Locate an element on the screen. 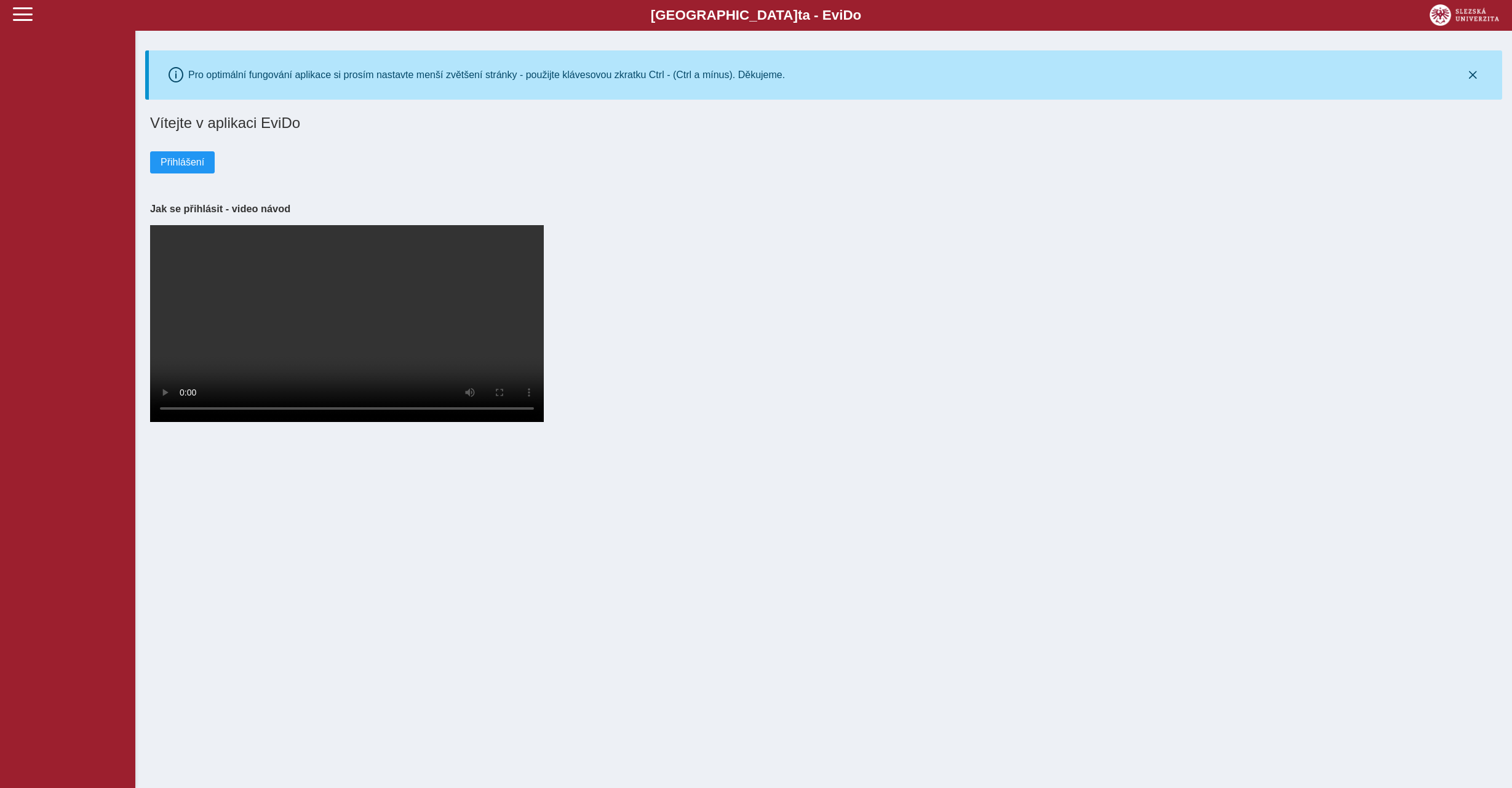 The width and height of the screenshot is (1512, 788). span: t is located at coordinates (800, 15).